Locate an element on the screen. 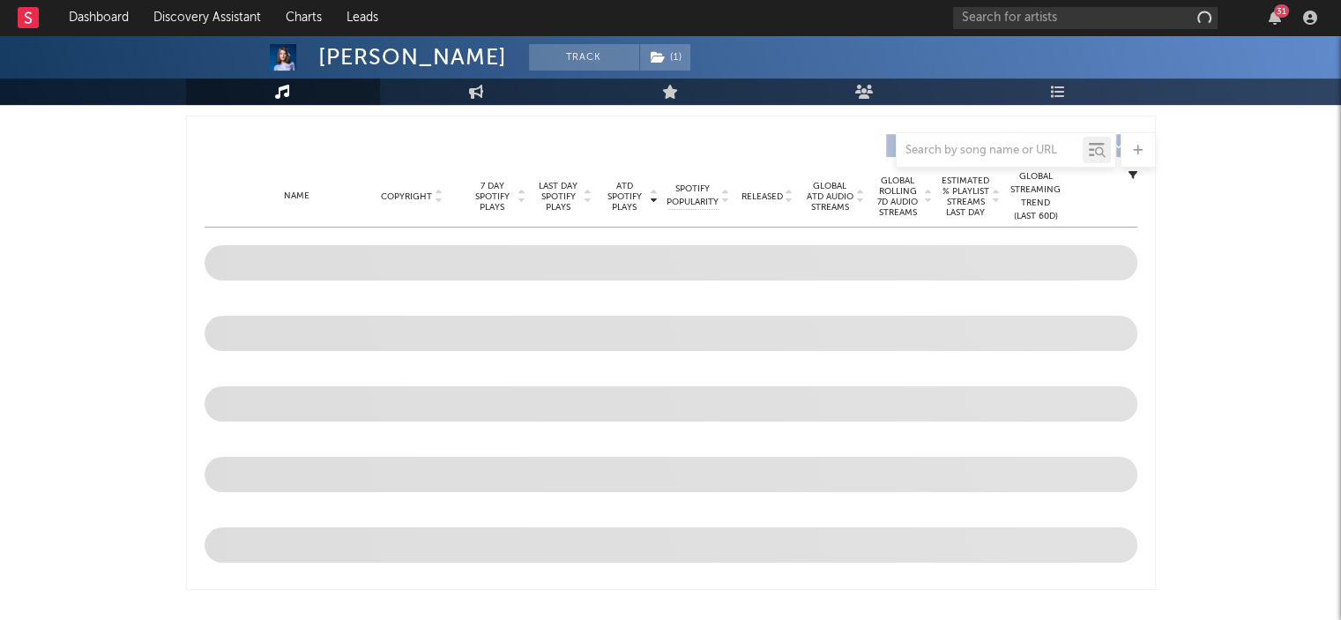 This screenshot has height=620, width=1341. div: Global Streaming Trend (Last 60D) is located at coordinates (1036, 197).